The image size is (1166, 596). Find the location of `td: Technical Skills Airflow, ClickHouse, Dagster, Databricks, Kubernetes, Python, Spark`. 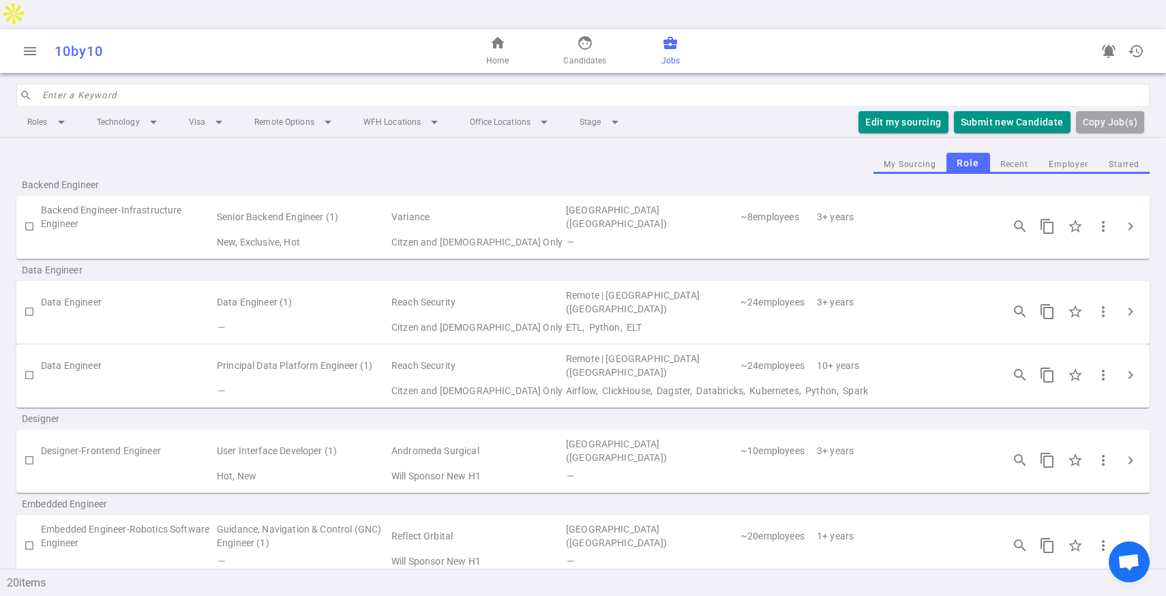

td: Technical Skills Airflow, ClickHouse, Dagster, Databricks, Kubernetes, Python, Spark is located at coordinates (777, 391).